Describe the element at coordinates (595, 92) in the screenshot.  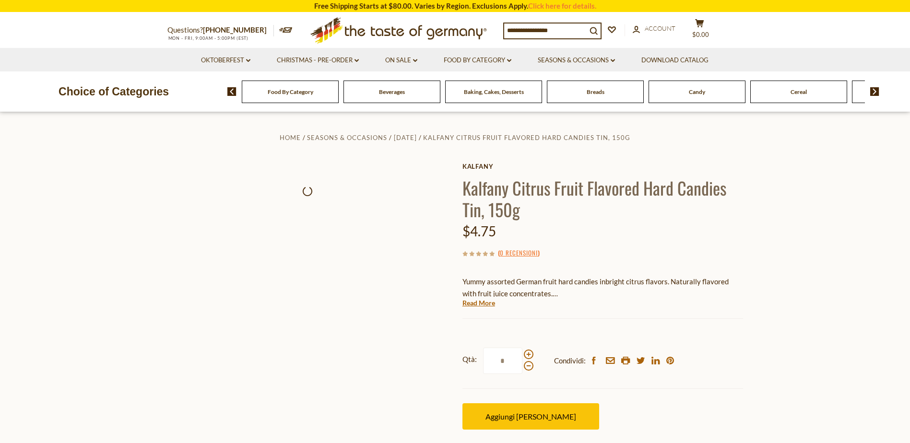
I see `a: Breads` at that location.